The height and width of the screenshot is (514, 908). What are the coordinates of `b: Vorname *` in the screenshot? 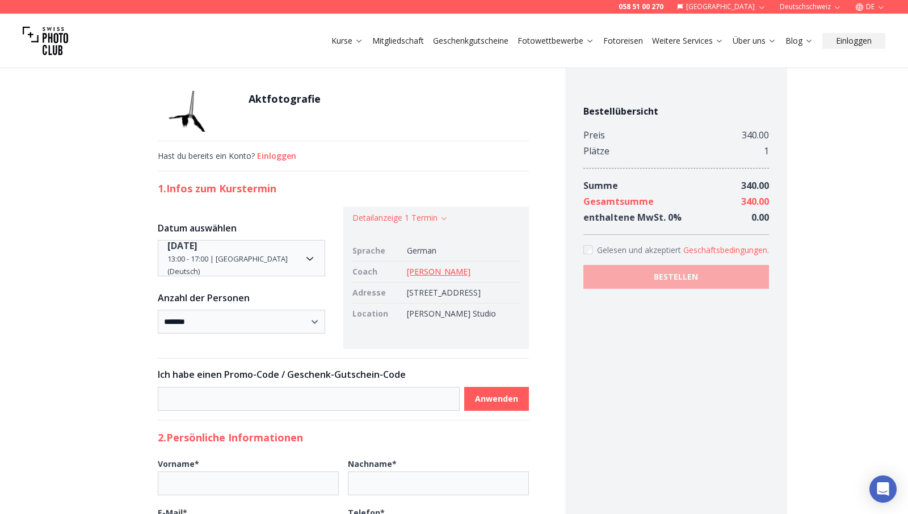 It's located at (178, 464).